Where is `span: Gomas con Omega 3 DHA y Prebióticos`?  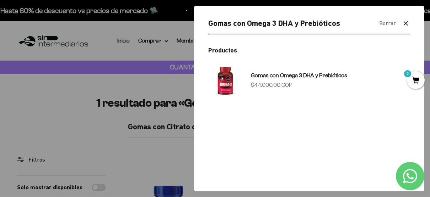 span: Gomas con Omega 3 DHA y Prebióticos is located at coordinates (299, 75).